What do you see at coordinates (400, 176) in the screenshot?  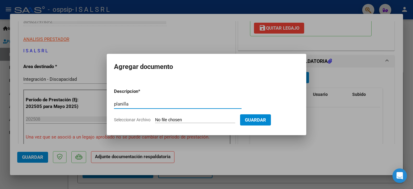 I see `div: Open Intercom Messenger` at bounding box center [400, 176].